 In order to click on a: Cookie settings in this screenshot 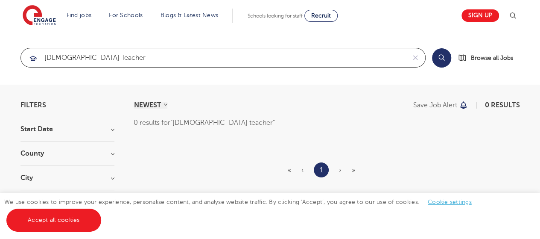, I will do `click(449, 201)`.